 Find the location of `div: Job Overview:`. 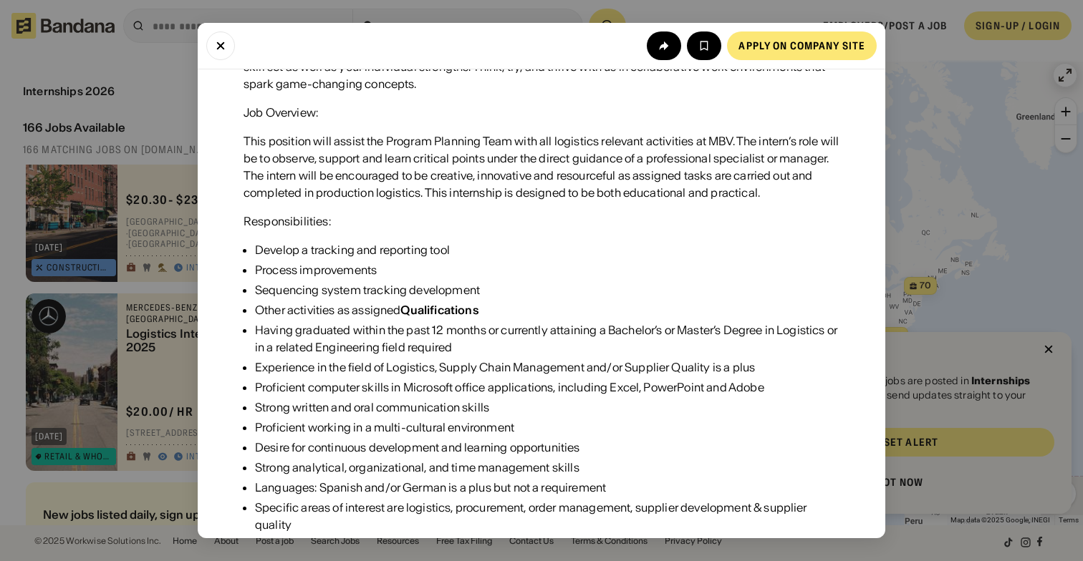

div: Job Overview: is located at coordinates (281, 112).